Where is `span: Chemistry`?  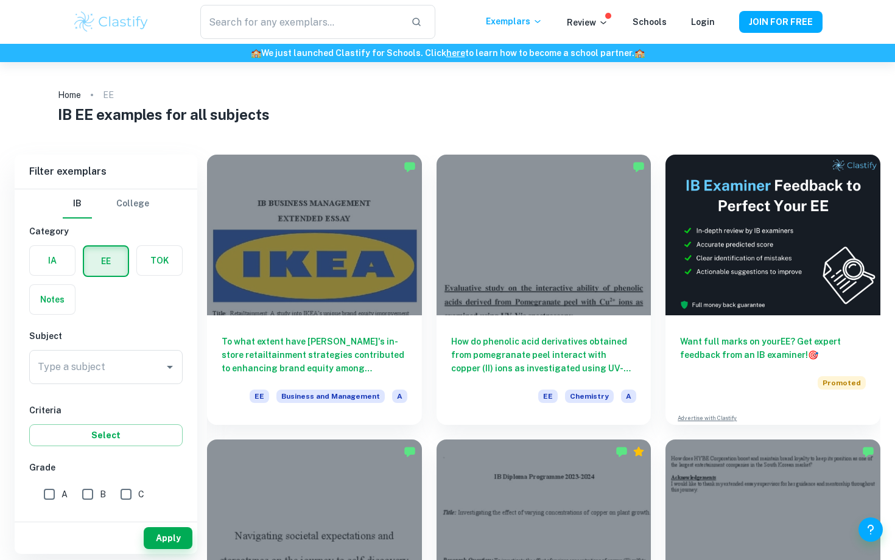 span: Chemistry is located at coordinates (590, 397).